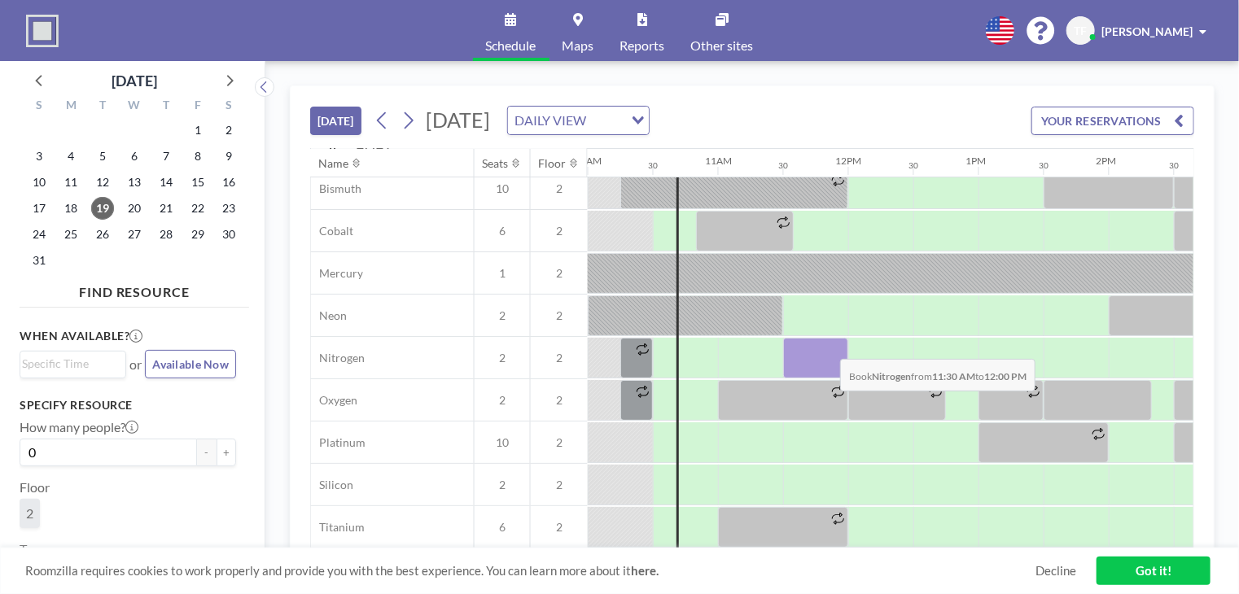 Image resolution: width=1239 pixels, height=594 pixels. Describe the element at coordinates (588, 160) in the screenshot. I see `div: 10AM` at that location.